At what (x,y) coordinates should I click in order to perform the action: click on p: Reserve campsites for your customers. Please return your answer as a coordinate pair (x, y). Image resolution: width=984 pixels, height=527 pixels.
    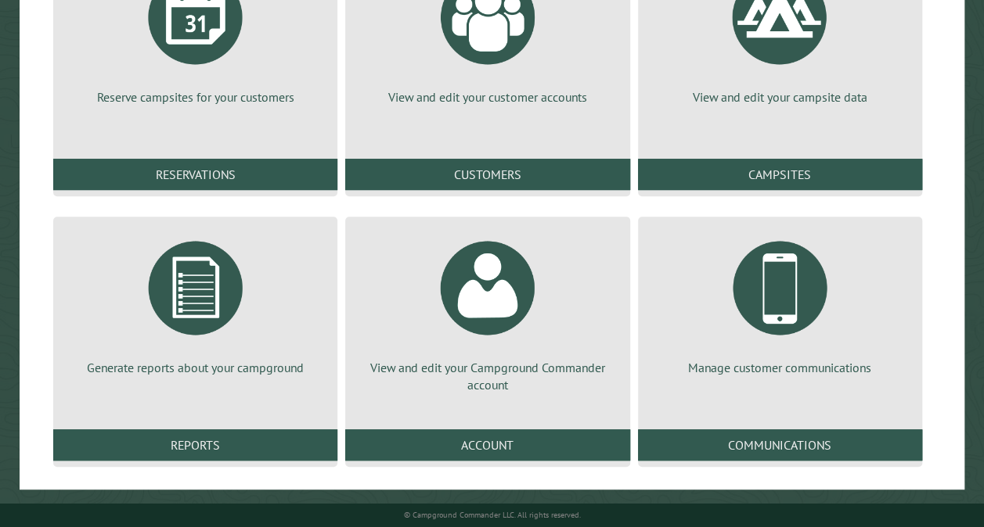
    Looking at the image, I should click on (195, 97).